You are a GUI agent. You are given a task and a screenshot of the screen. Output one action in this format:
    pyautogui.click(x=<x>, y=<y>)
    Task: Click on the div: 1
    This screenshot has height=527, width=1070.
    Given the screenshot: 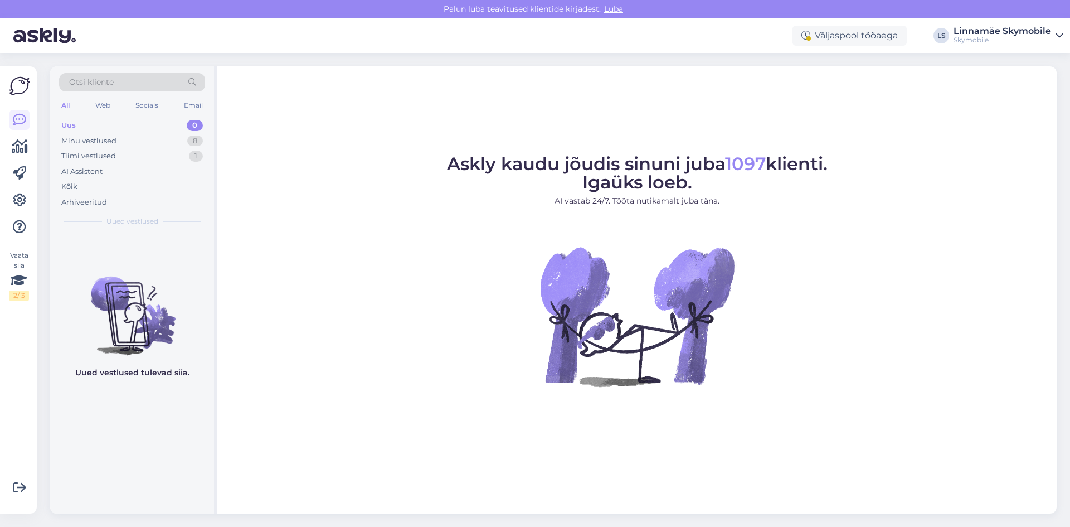 What is the action you would take?
    pyautogui.click(x=196, y=156)
    